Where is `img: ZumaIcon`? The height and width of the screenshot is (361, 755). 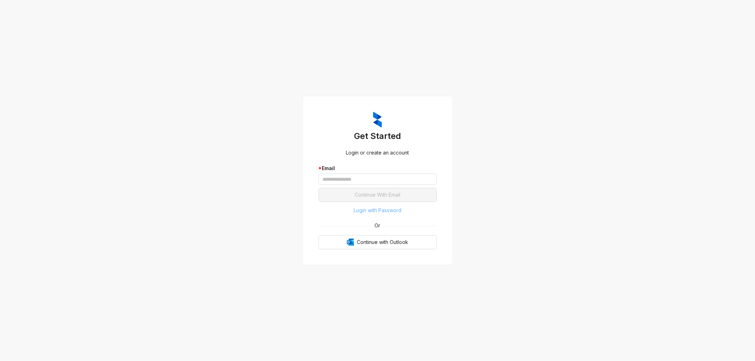
img: ZumaIcon is located at coordinates (377, 120).